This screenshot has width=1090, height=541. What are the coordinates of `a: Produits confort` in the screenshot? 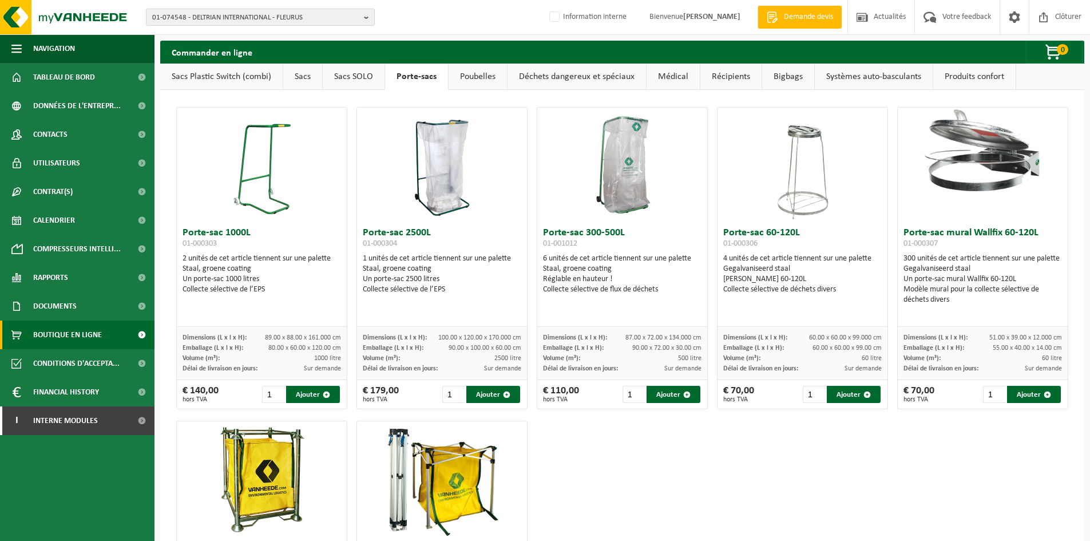 It's located at (974, 77).